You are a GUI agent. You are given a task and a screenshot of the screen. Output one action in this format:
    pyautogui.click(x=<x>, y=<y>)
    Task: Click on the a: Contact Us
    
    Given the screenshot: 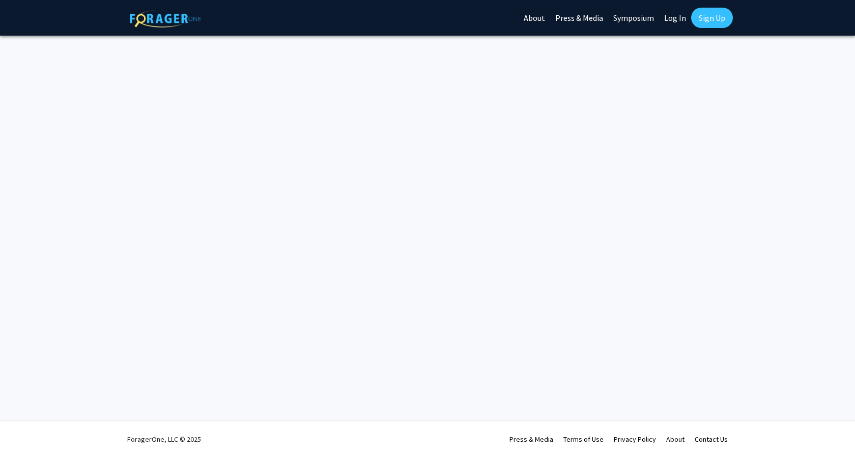 What is the action you would take?
    pyautogui.click(x=711, y=439)
    